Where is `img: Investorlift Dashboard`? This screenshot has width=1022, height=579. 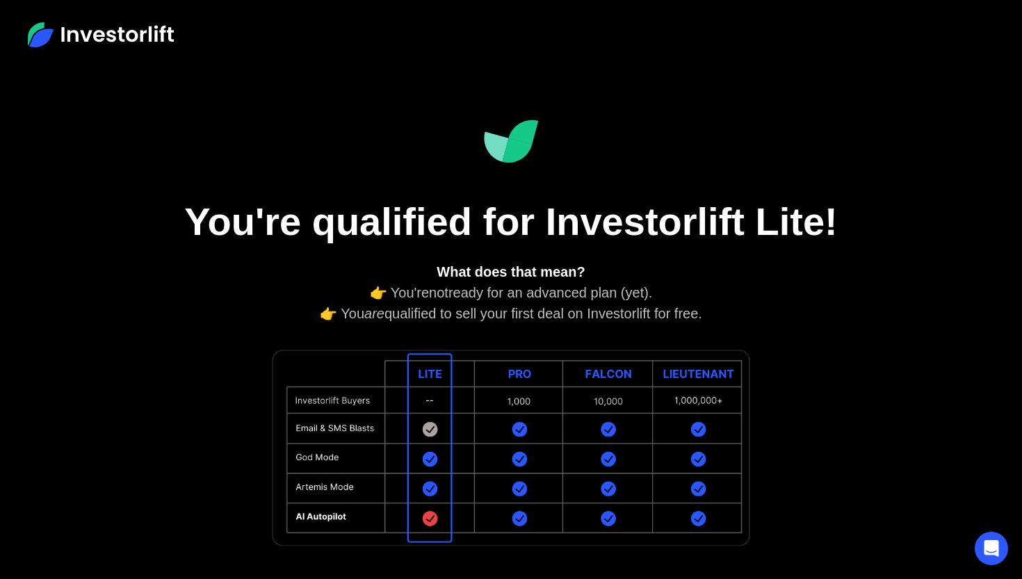
img: Investorlift Dashboard is located at coordinates (511, 141).